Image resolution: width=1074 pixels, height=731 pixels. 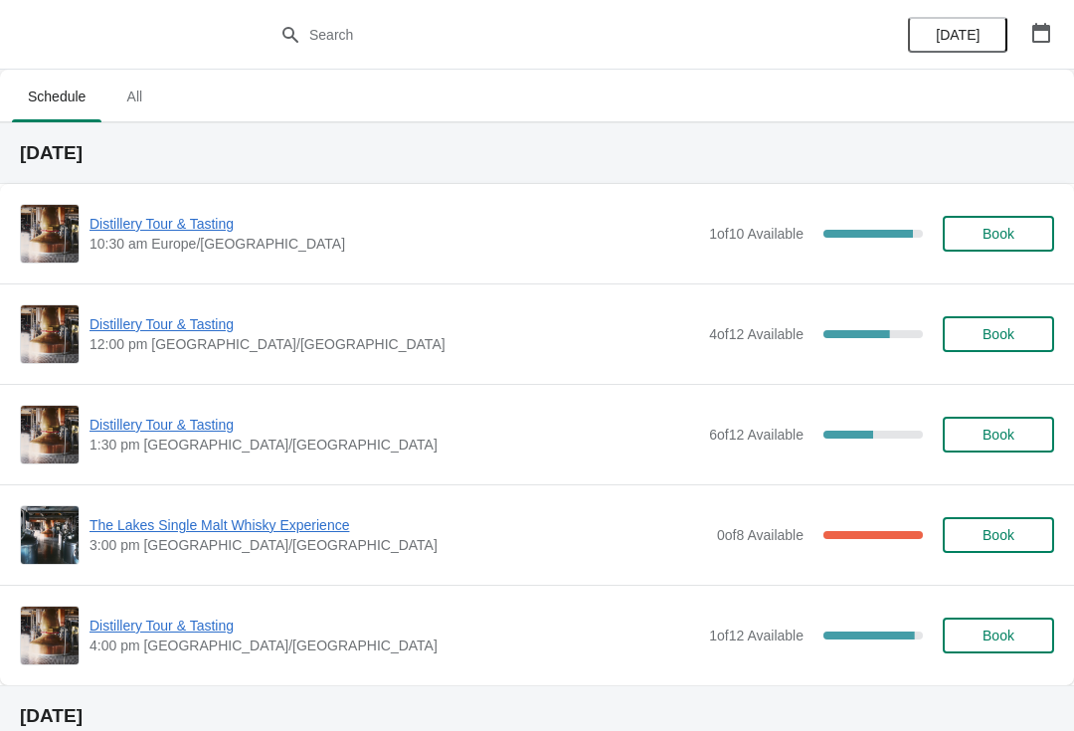 I want to click on img: Distillery Tour & Tasting | | 1:30 pm Europe/London, so click(x=50, y=434).